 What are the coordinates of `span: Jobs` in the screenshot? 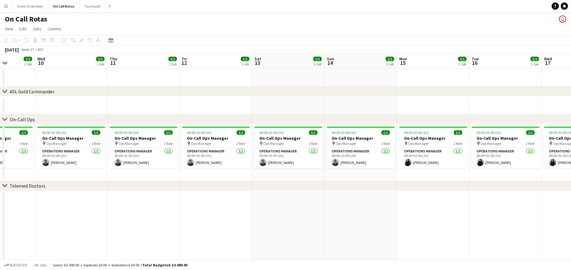 It's located at (37, 29).